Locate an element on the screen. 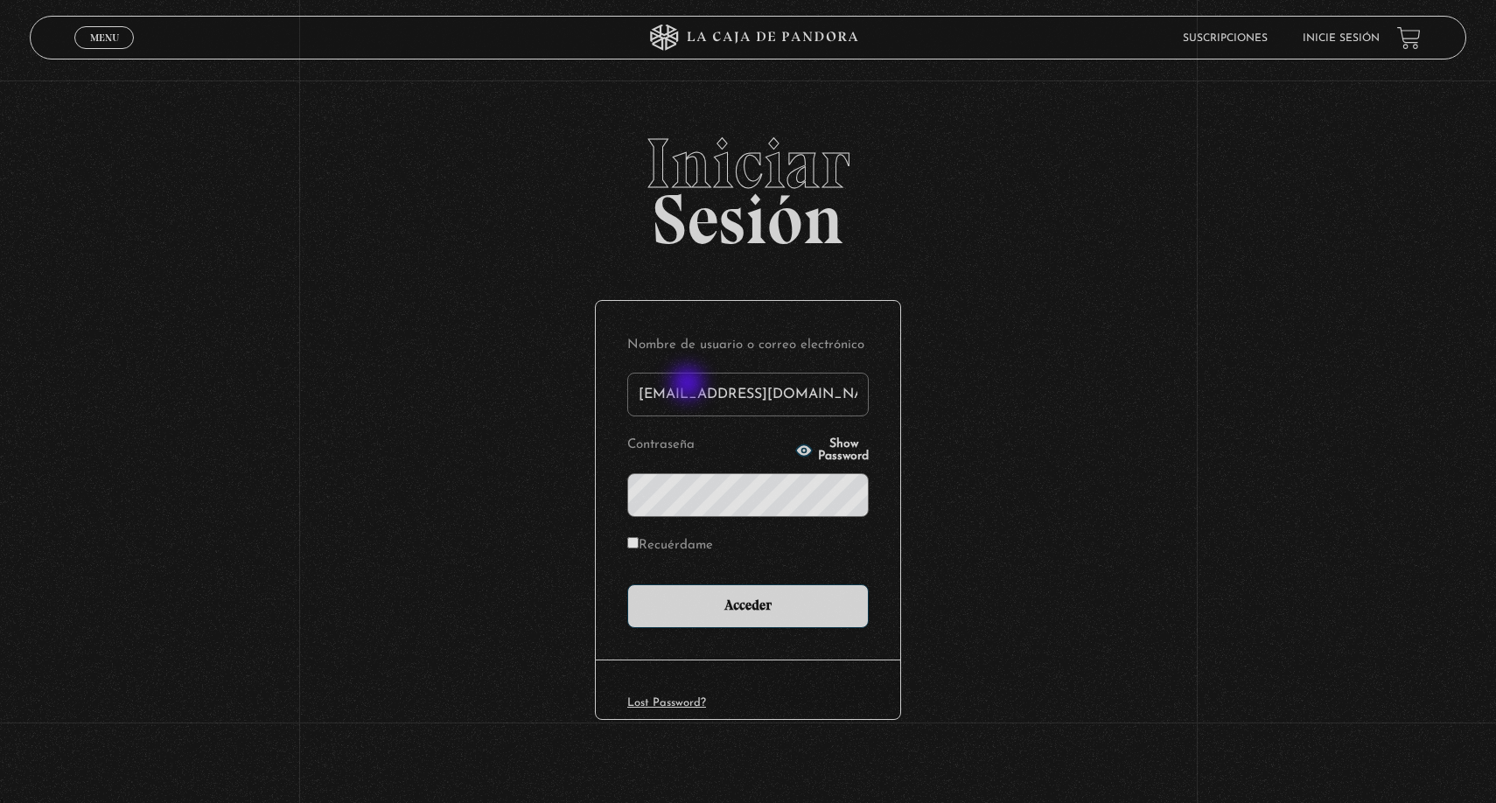 This screenshot has height=803, width=1496. h2: Sesión is located at coordinates (748, 185).